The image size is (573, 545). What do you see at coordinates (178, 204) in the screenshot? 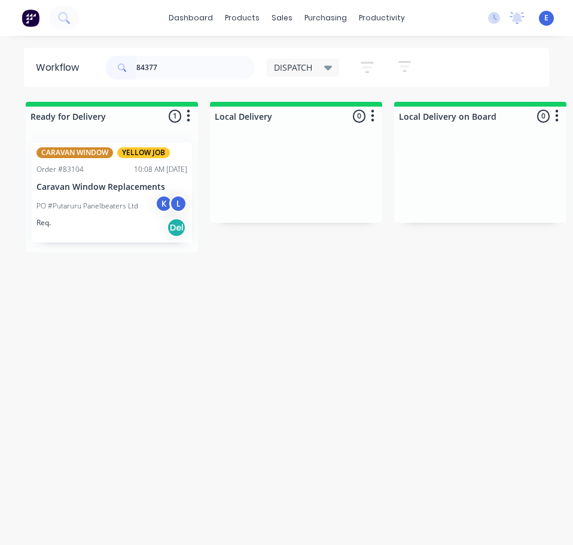
I see `div: L` at bounding box center [178, 204].